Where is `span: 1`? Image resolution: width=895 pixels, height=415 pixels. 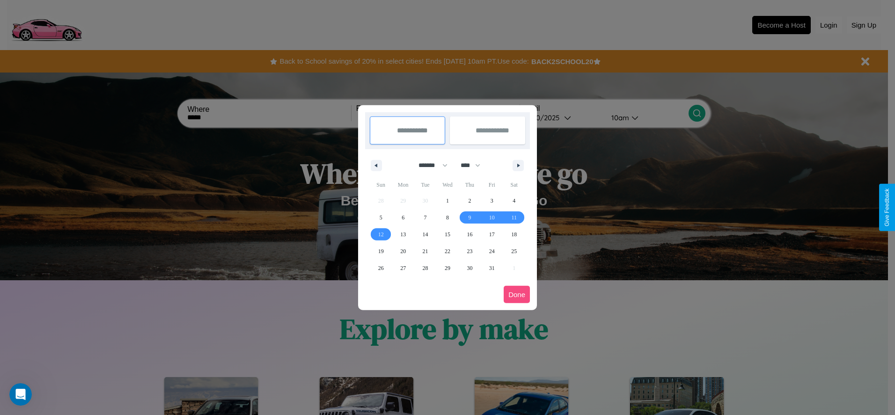 span: 1 is located at coordinates (448, 201).